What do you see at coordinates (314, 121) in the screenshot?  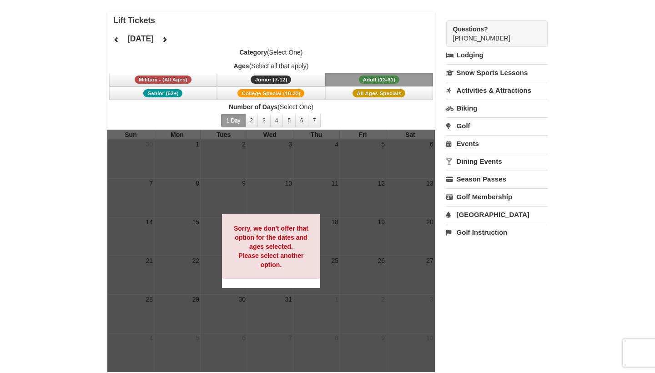 I see `button: 7` at bounding box center [314, 121].